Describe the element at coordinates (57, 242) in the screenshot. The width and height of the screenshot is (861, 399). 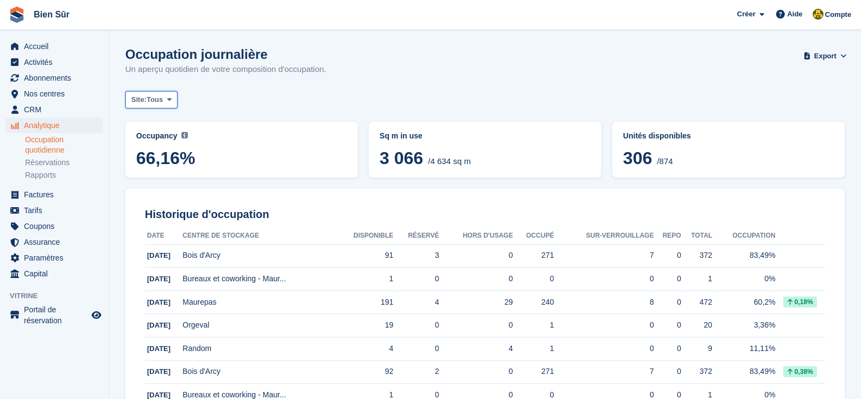
I see `span: Assurance` at that location.